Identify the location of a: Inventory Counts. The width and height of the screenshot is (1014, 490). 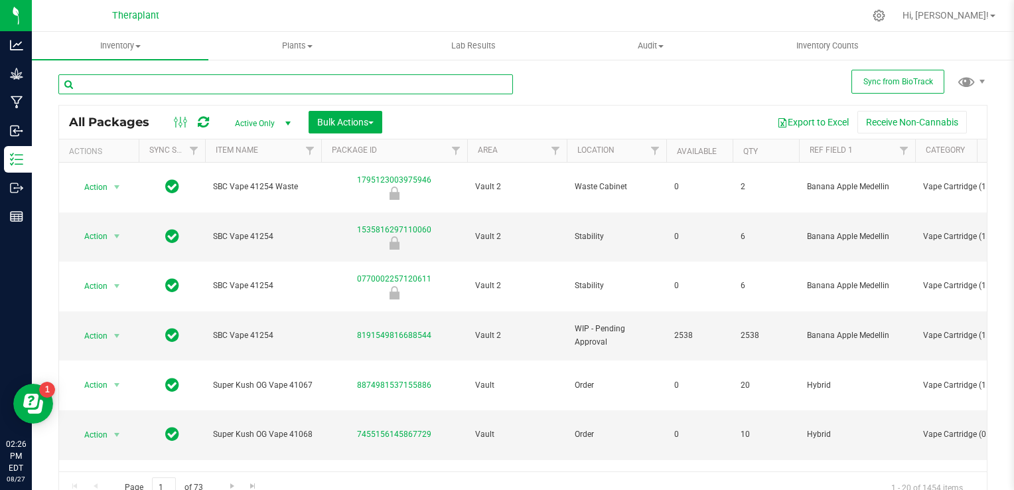
(827, 46).